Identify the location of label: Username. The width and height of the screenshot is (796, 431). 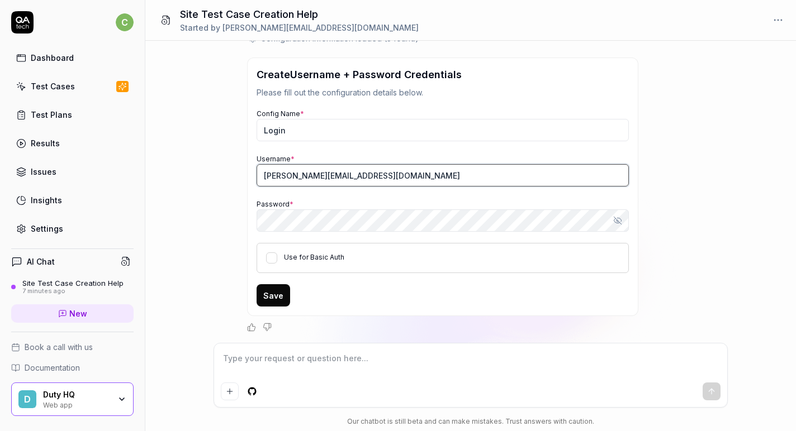
(276, 159).